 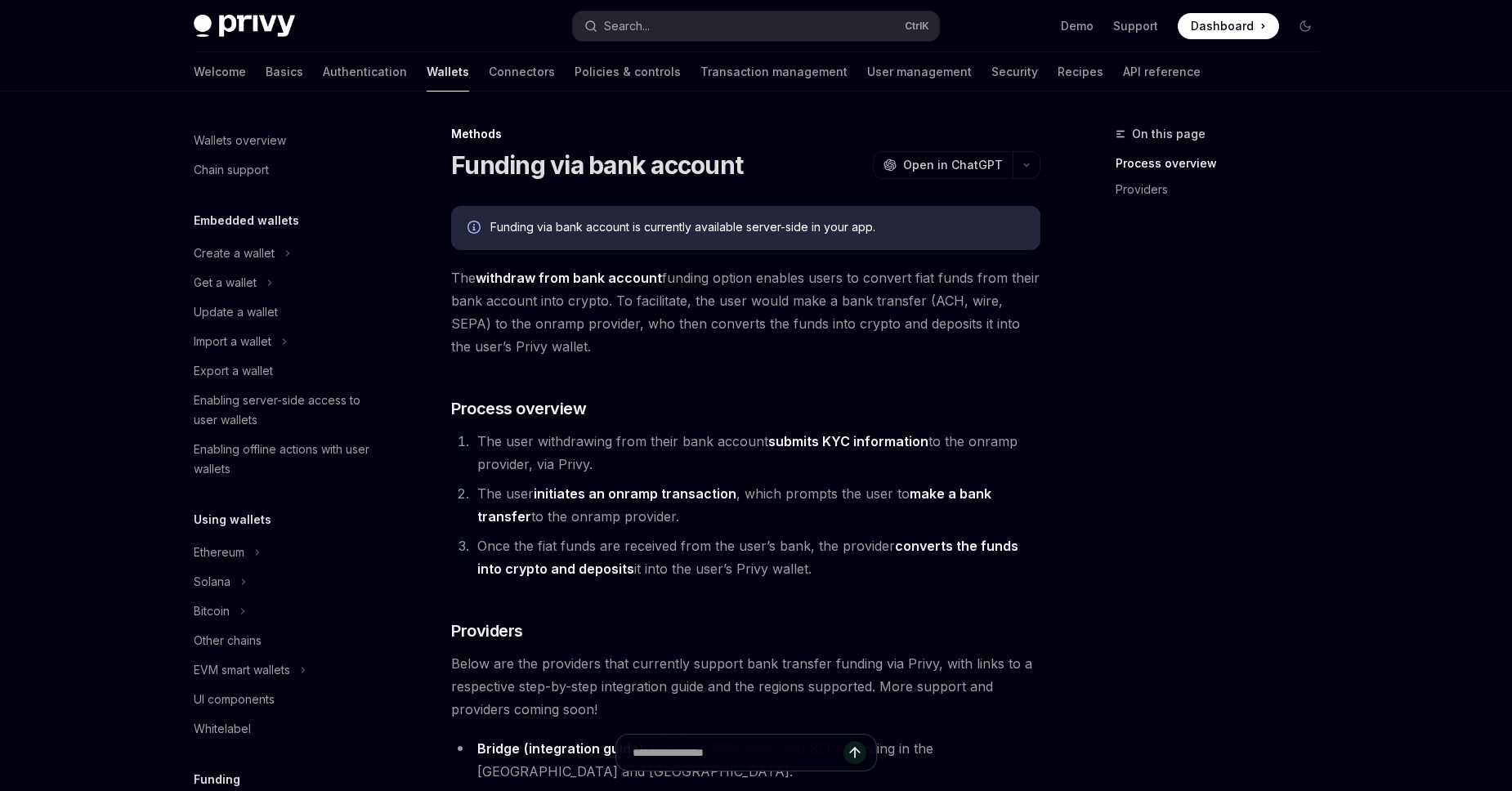 What do you see at coordinates (476, 229) in the screenshot?
I see `svg: Info` at bounding box center [476, 229].